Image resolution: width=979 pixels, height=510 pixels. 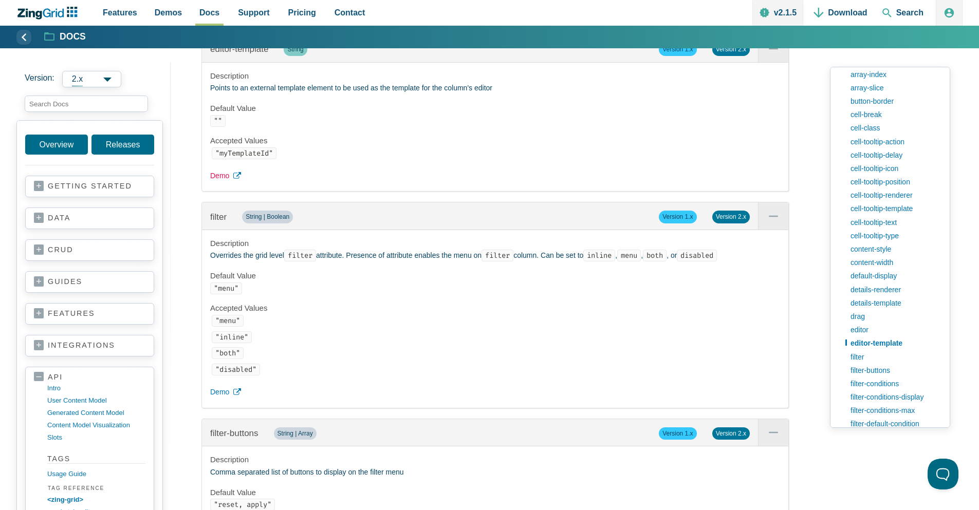 I want to click on span: Docs, so click(x=209, y=12).